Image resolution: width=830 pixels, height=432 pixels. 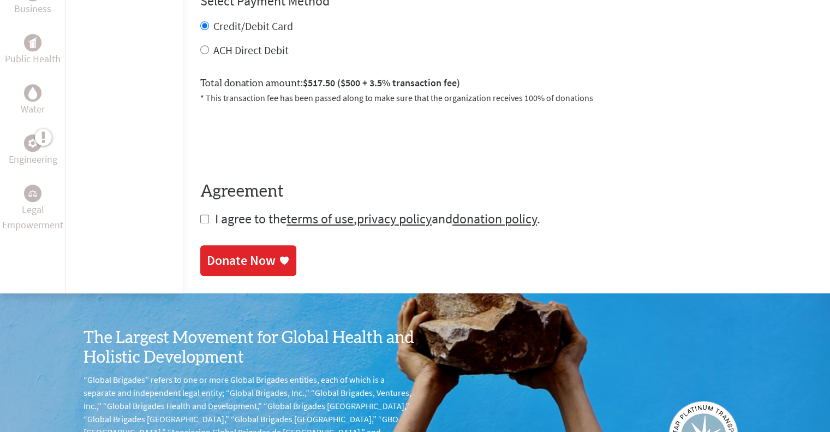 I want to click on p: * This transaction fee has been passed along to make sure that the organization receives 100% of ..., so click(x=506, y=98).